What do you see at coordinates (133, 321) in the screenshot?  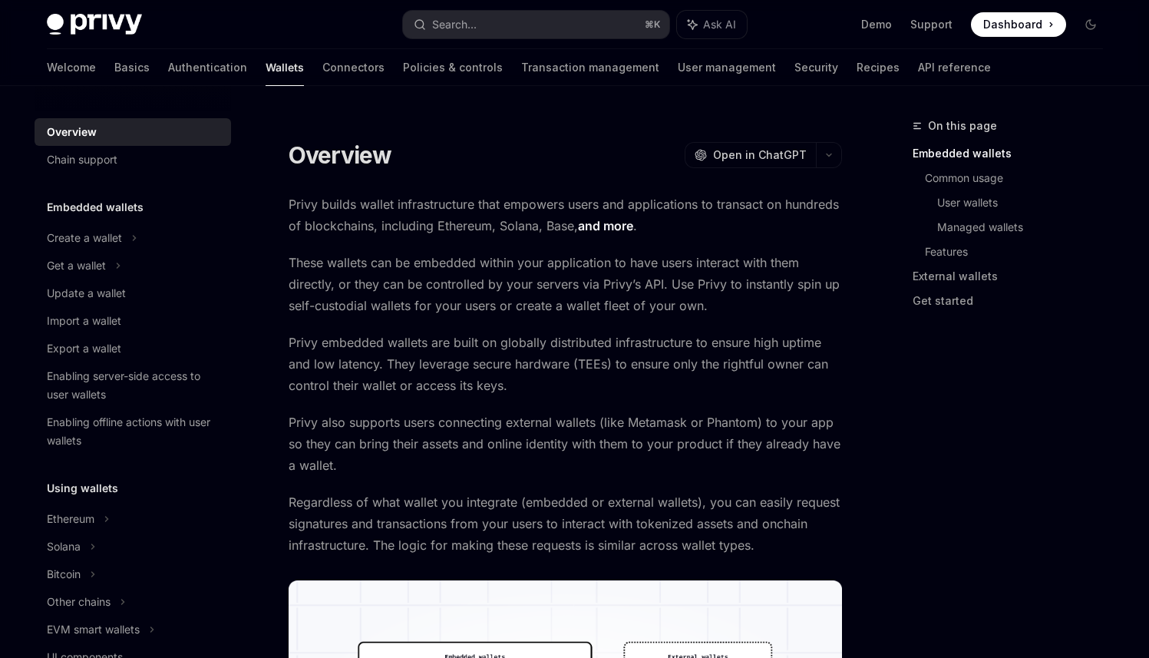 I see `a: Import a wallet` at bounding box center [133, 321].